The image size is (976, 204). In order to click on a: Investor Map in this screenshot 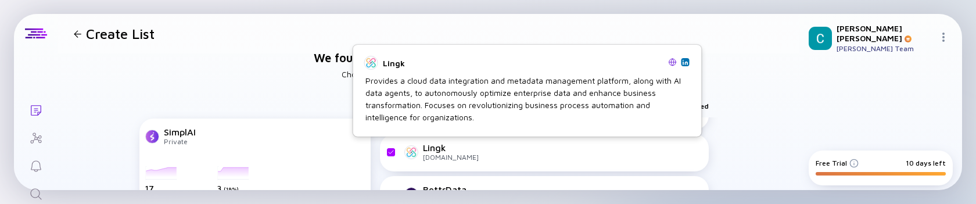, I will do `click(35, 137)`.